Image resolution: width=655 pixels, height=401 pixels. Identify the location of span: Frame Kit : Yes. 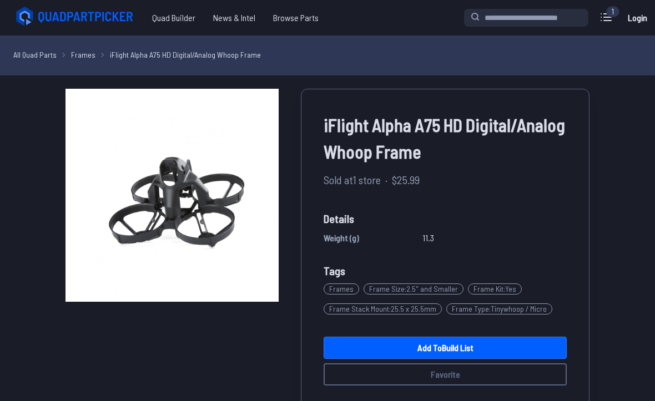
(494, 289).